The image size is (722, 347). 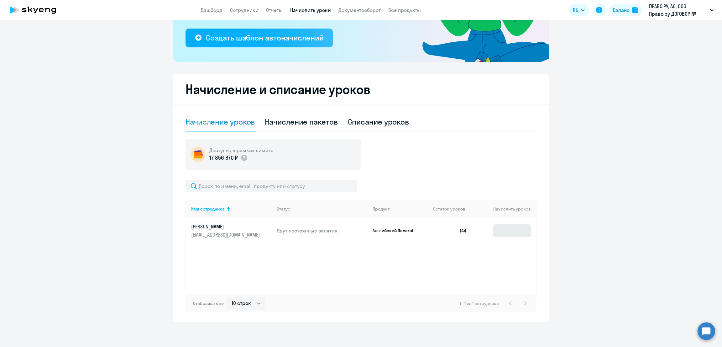 What do you see at coordinates (322, 230) in the screenshot?
I see `p: Идут постоянные занятия` at bounding box center [322, 230].